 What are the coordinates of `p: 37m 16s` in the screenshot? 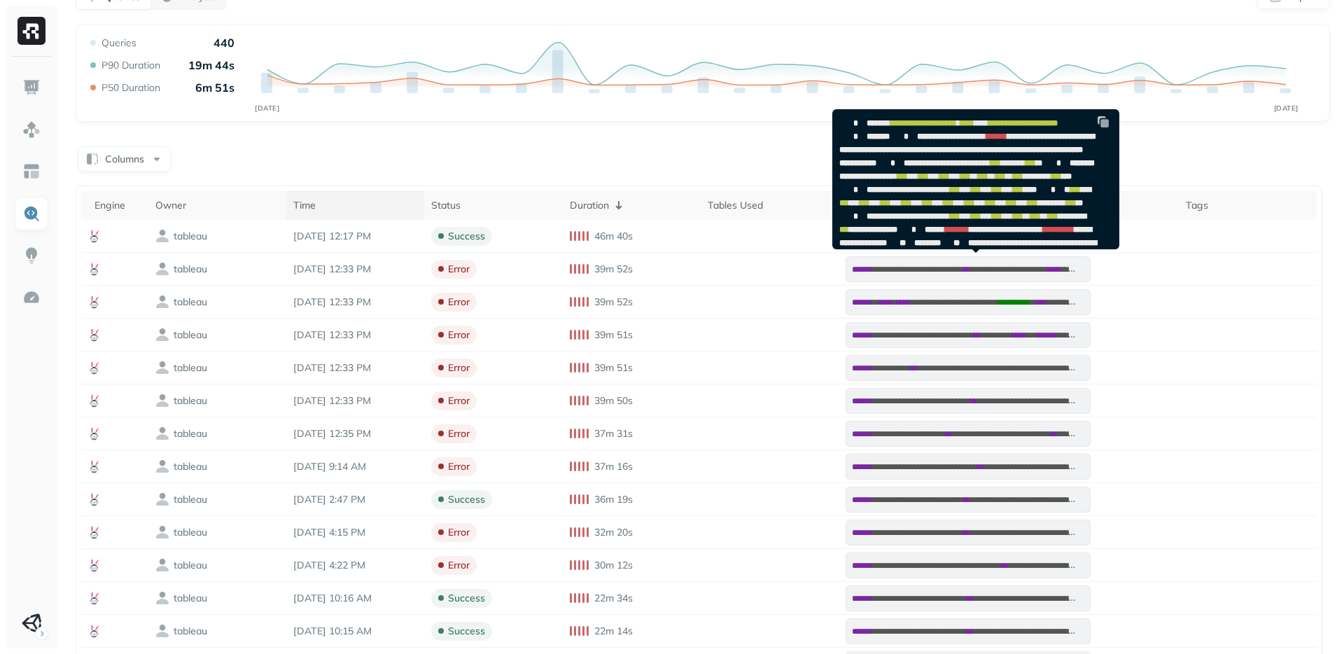 It's located at (613, 466).